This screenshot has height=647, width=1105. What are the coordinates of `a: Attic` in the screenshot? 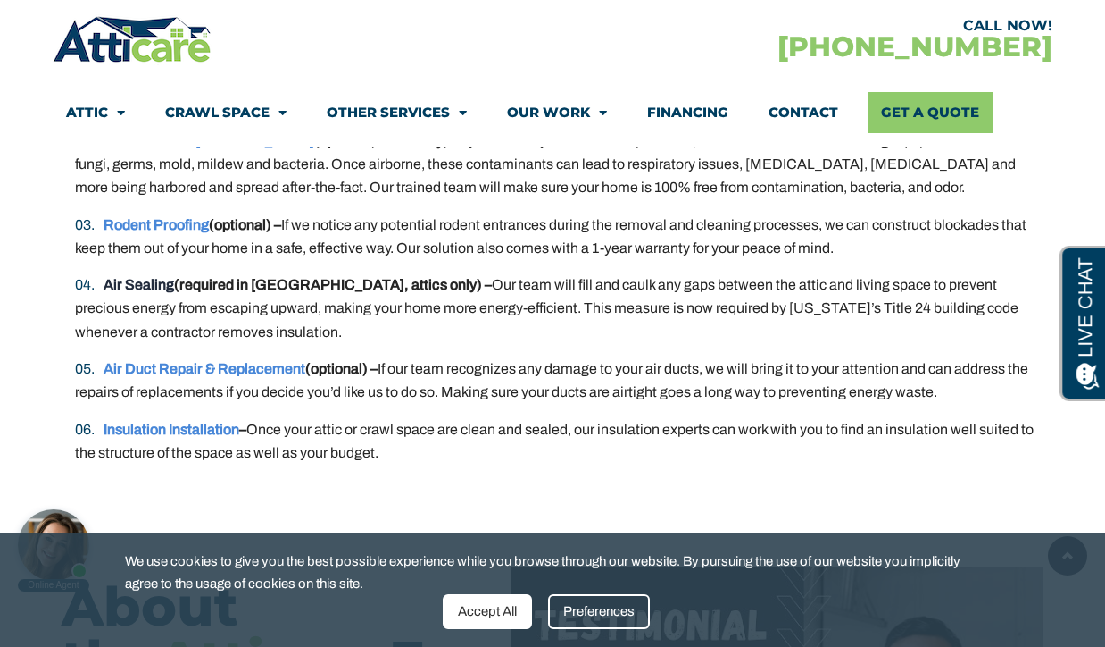 It's located at (96, 113).